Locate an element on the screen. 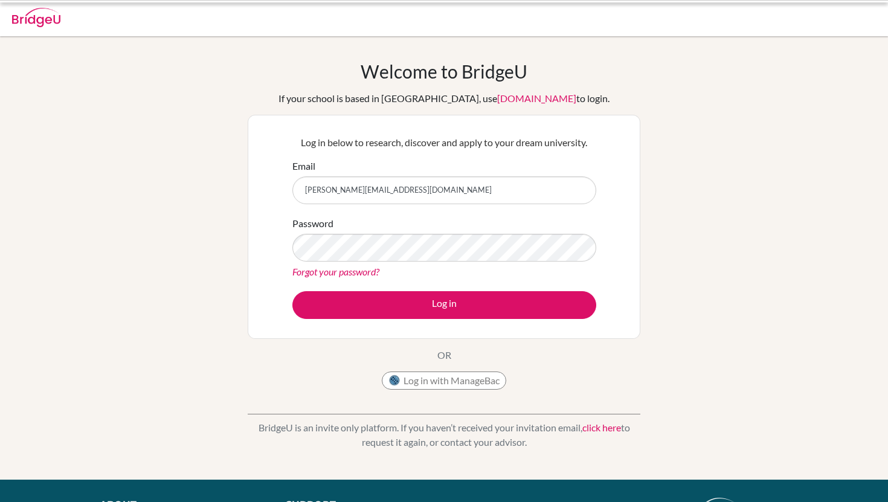 The image size is (888, 502). a: click here is located at coordinates (602, 427).